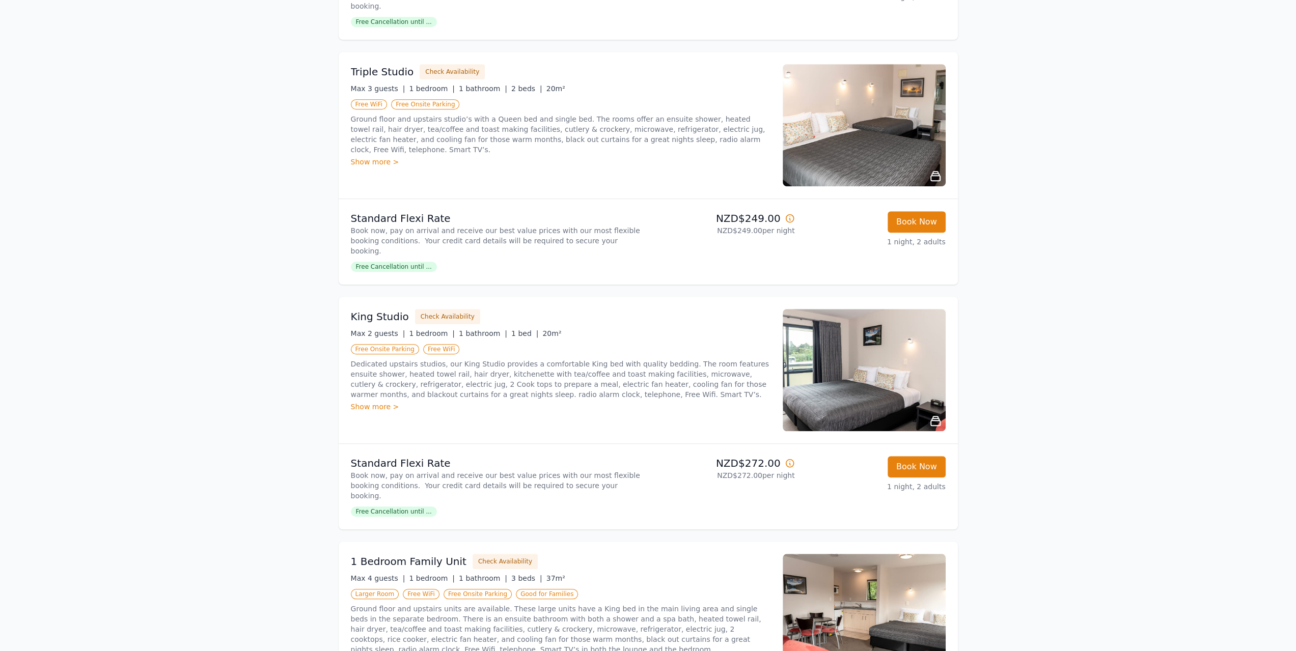 The height and width of the screenshot is (651, 1296). What do you see at coordinates (527, 578) in the screenshot?
I see `span: 3 beds |` at bounding box center [527, 578].